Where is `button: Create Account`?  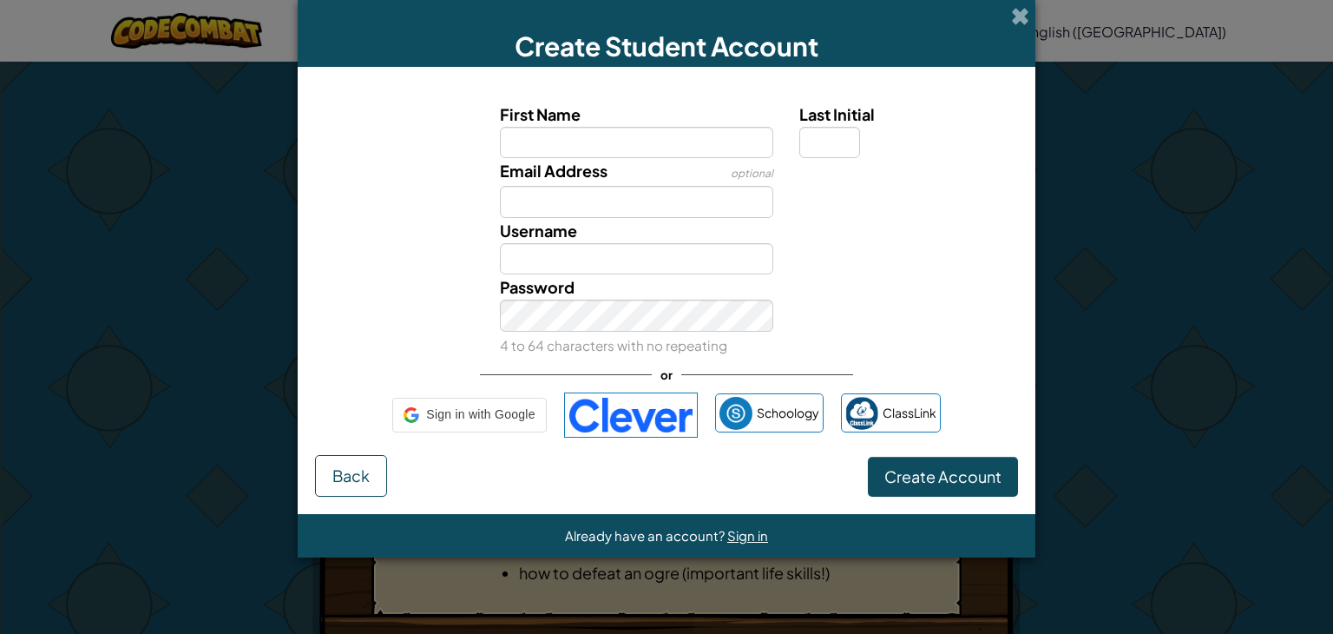
button: Create Account is located at coordinates (943, 477).